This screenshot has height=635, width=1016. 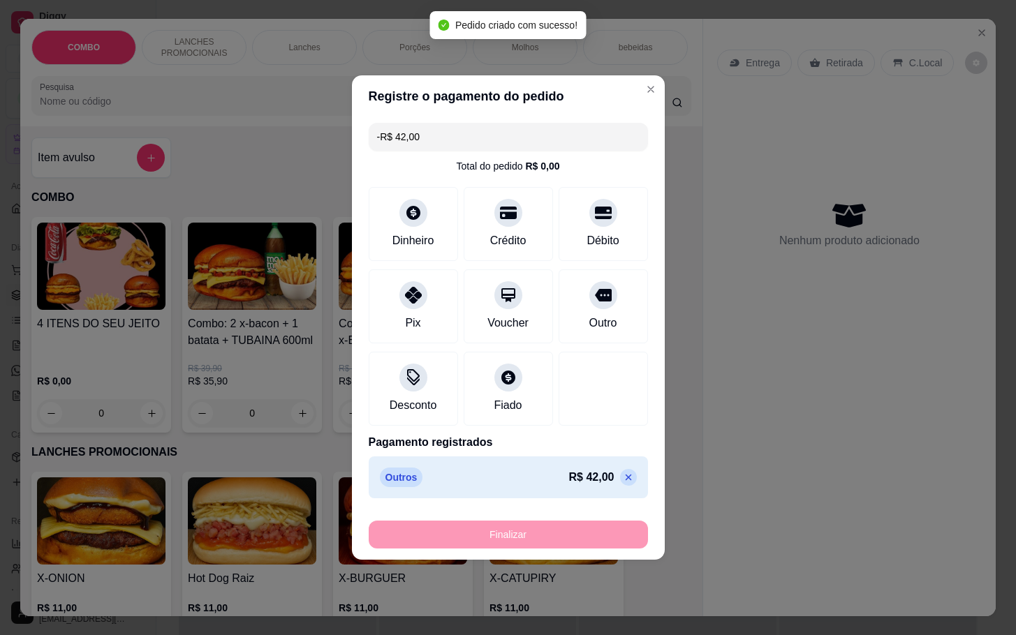 I want to click on div: Fiado, so click(x=507, y=406).